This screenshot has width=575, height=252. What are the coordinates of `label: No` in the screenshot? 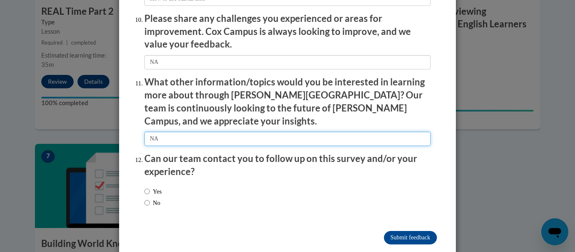 It's located at (152, 203).